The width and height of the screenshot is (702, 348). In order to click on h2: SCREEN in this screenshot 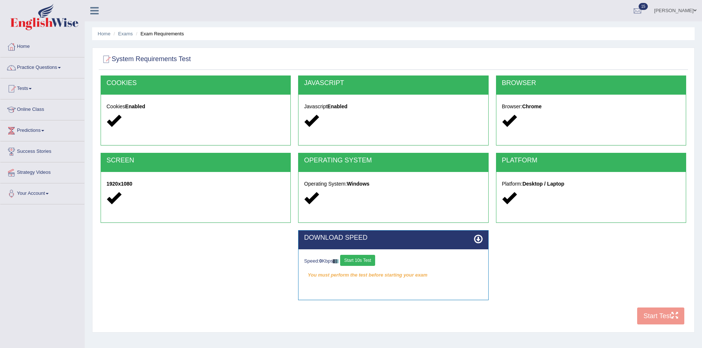, I will do `click(196, 161)`.